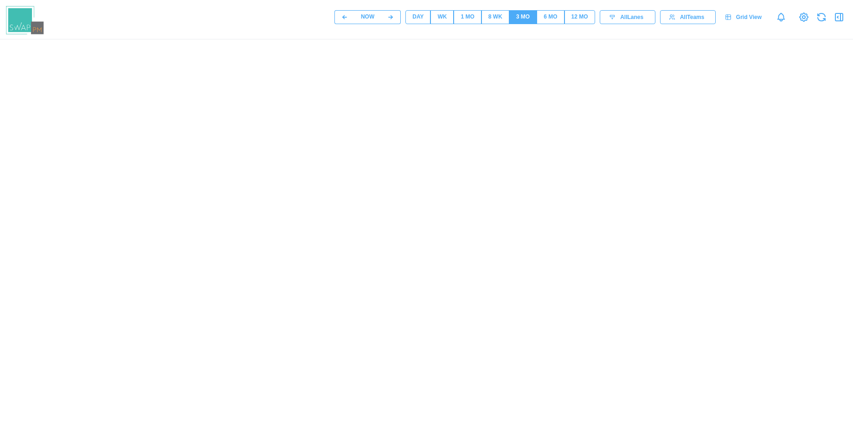 This screenshot has width=853, height=440. Describe the element at coordinates (580, 17) in the screenshot. I see `button: 12 MO` at that location.